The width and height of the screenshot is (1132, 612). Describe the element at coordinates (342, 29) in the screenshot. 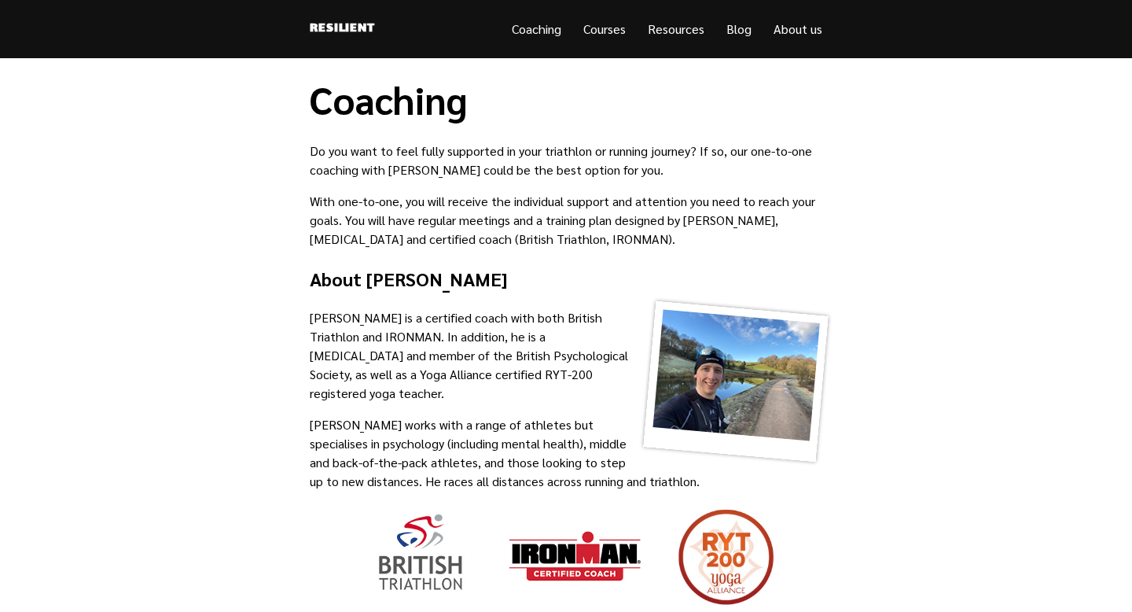

I see `a: Resilient` at that location.